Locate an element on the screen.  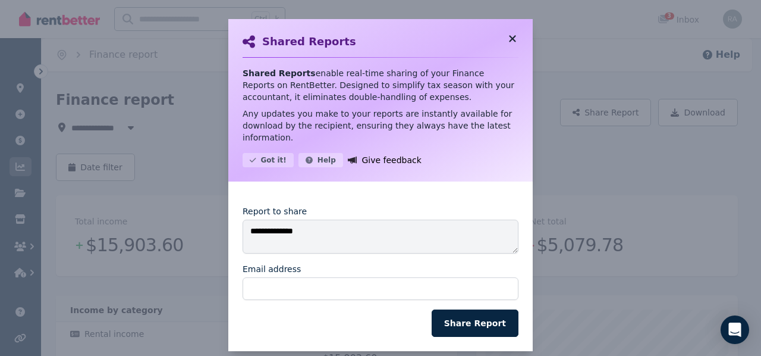
button: Got it! is located at coordinates (268, 160).